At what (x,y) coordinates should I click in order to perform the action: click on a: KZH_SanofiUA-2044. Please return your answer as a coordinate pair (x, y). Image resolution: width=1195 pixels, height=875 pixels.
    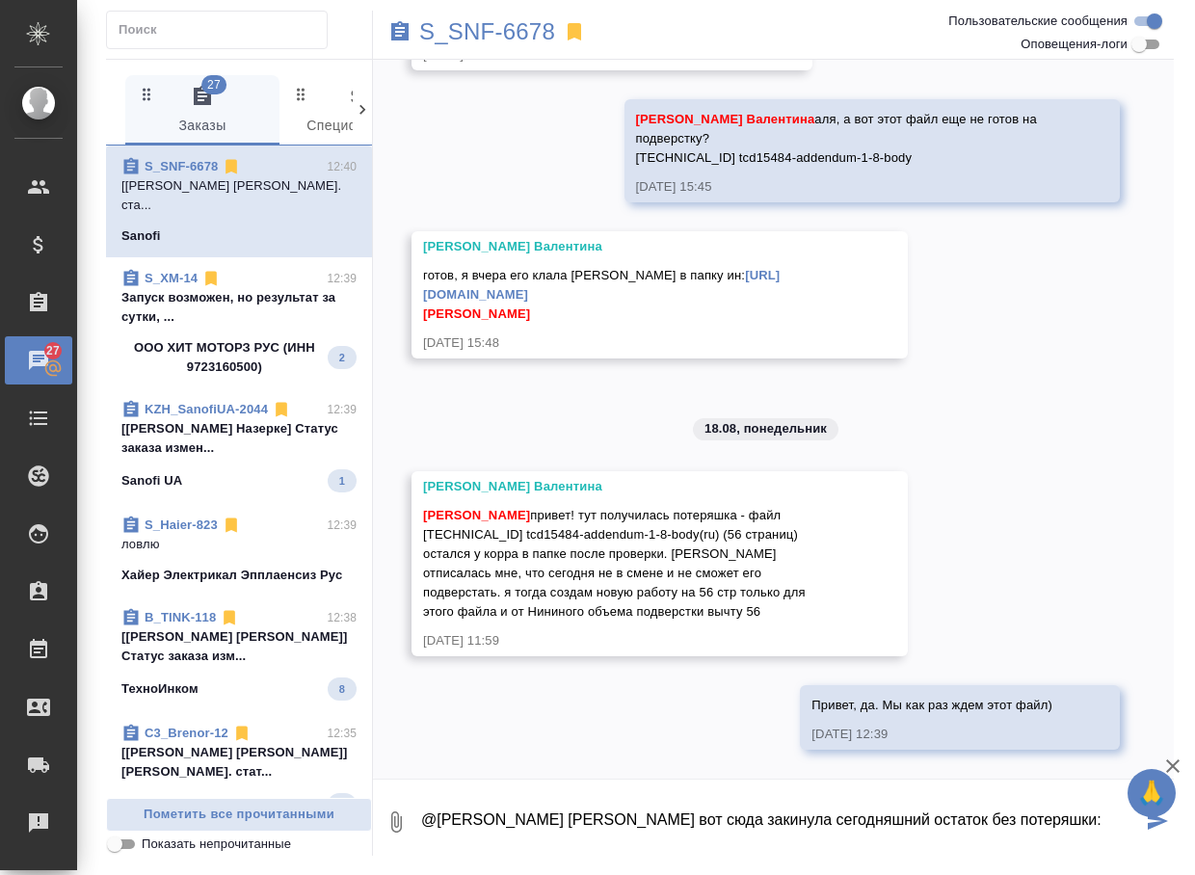
    Looking at the image, I should click on (206, 409).